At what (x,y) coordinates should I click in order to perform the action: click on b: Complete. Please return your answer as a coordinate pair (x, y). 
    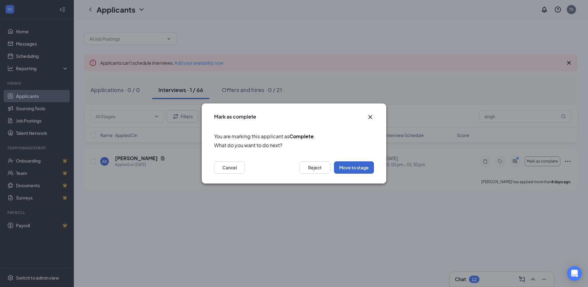
    Looking at the image, I should click on (301, 136).